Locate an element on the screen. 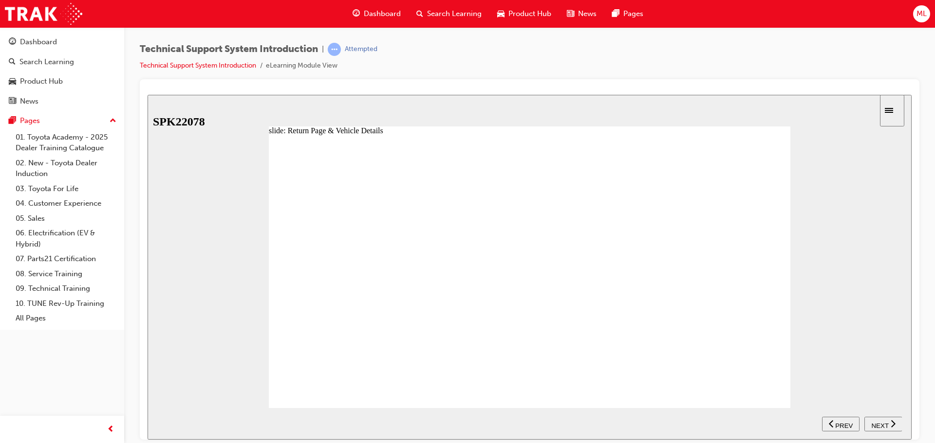 Image resolution: width=935 pixels, height=443 pixels. nav: slide navigation is located at coordinates (714, 329).